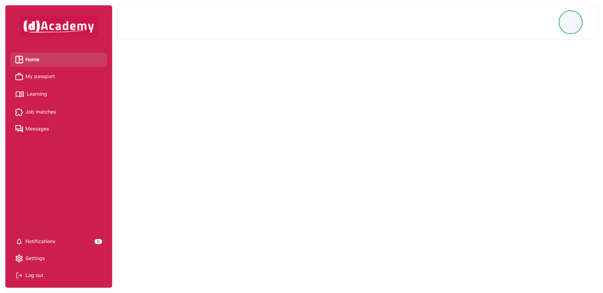  What do you see at coordinates (19, 276) in the screenshot?
I see `img: Log out` at bounding box center [19, 276].